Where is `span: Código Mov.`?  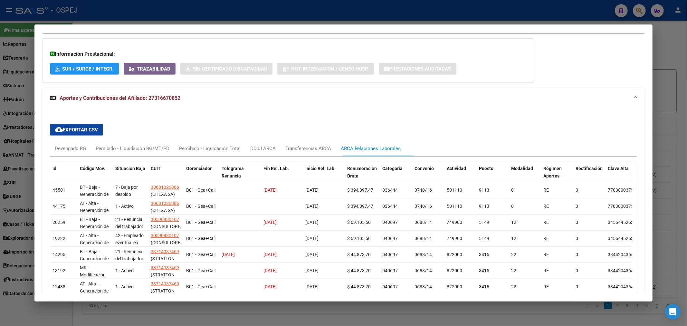
span: Código Mov. is located at coordinates (92, 169).